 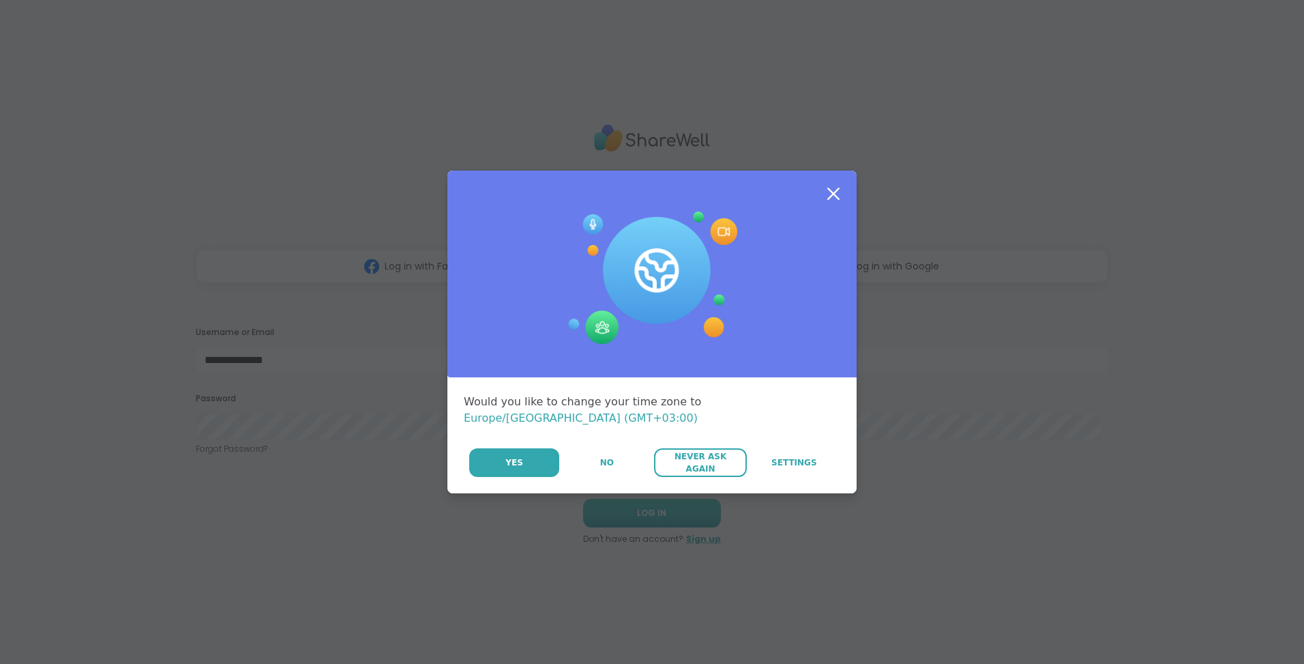 I want to click on span: Settings, so click(x=794, y=462).